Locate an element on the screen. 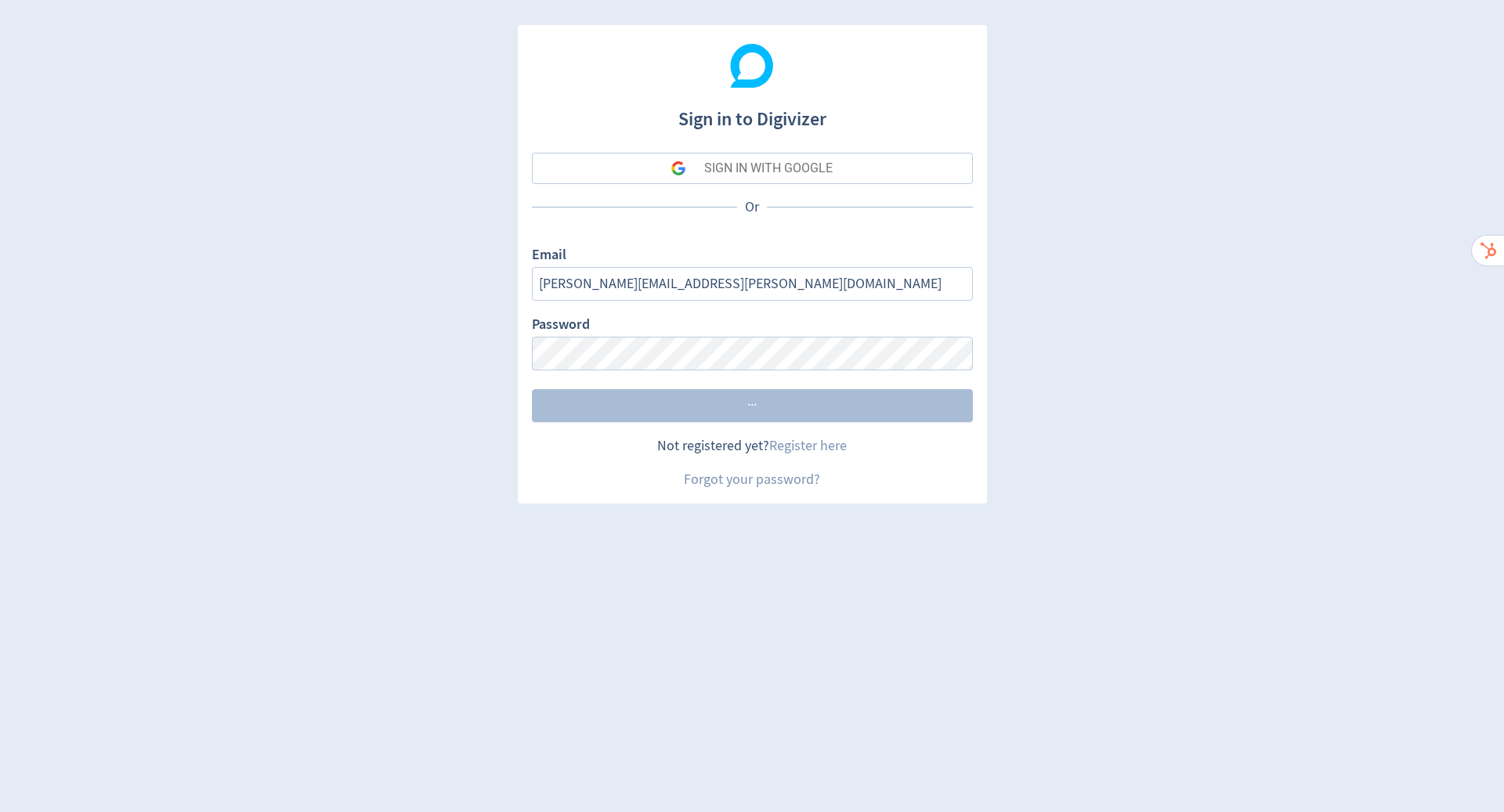 This screenshot has width=1504, height=812. label: Email is located at coordinates (550, 257).